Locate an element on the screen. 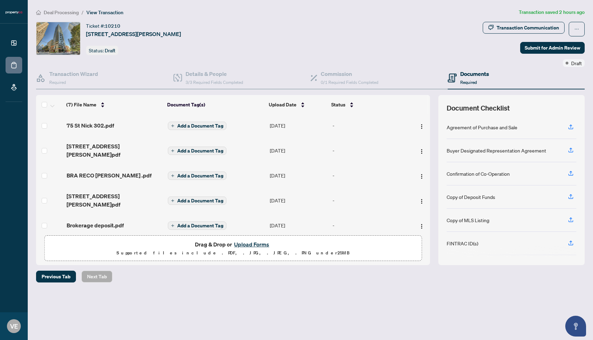 This screenshot has height=340, width=593. div: Copy of MLS Listing is located at coordinates (468, 220).